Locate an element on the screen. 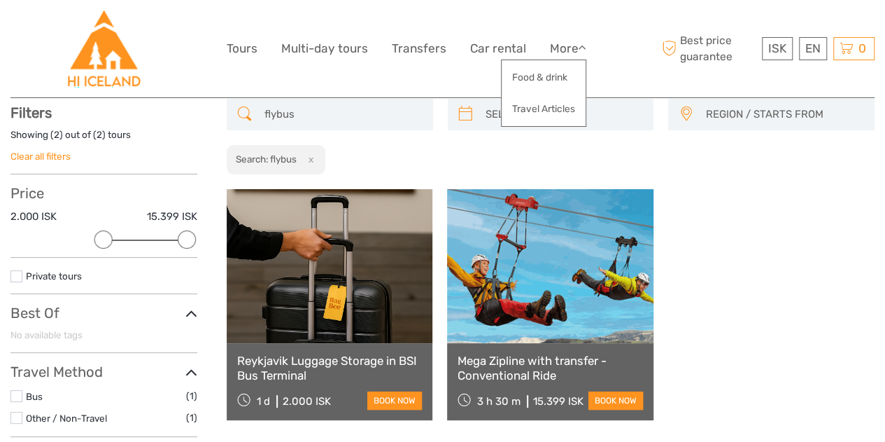  p: We're away right now. Please check back later! is located at coordinates (89, 30).